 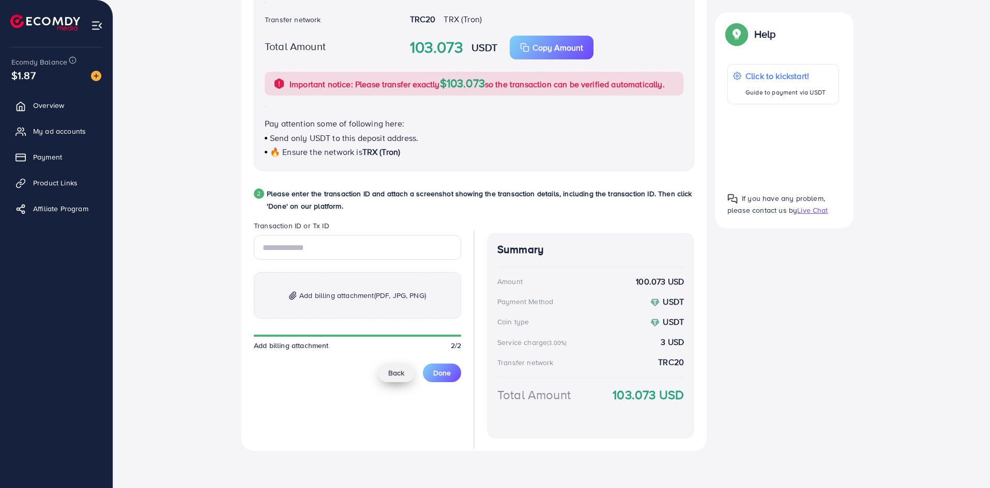 I want to click on small: (3.00%), so click(x=557, y=343).